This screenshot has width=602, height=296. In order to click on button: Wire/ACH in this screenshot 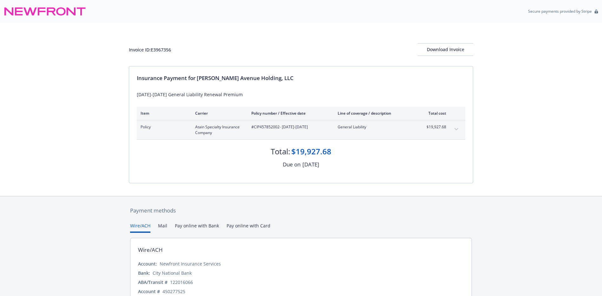, I will do `click(140, 227)`.